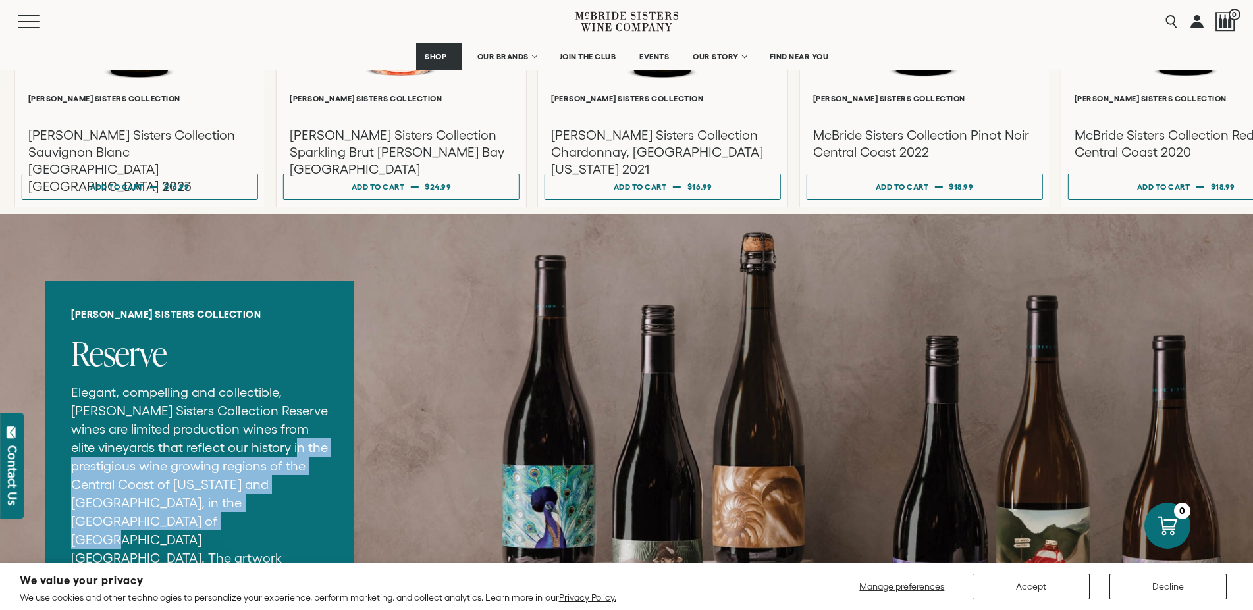 The image size is (1253, 610). What do you see at coordinates (13, 475) in the screenshot?
I see `div: Contact Us` at bounding box center [13, 475].